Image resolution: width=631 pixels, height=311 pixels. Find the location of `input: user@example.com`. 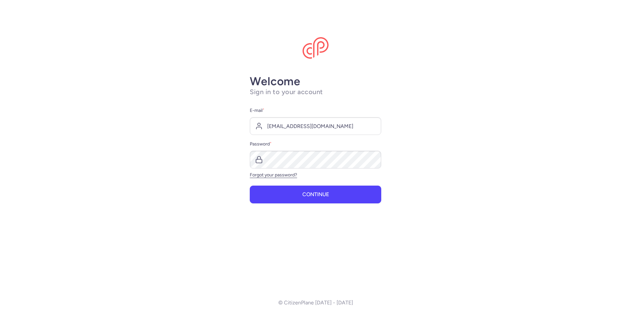

input: user@example.com is located at coordinates (316, 126).